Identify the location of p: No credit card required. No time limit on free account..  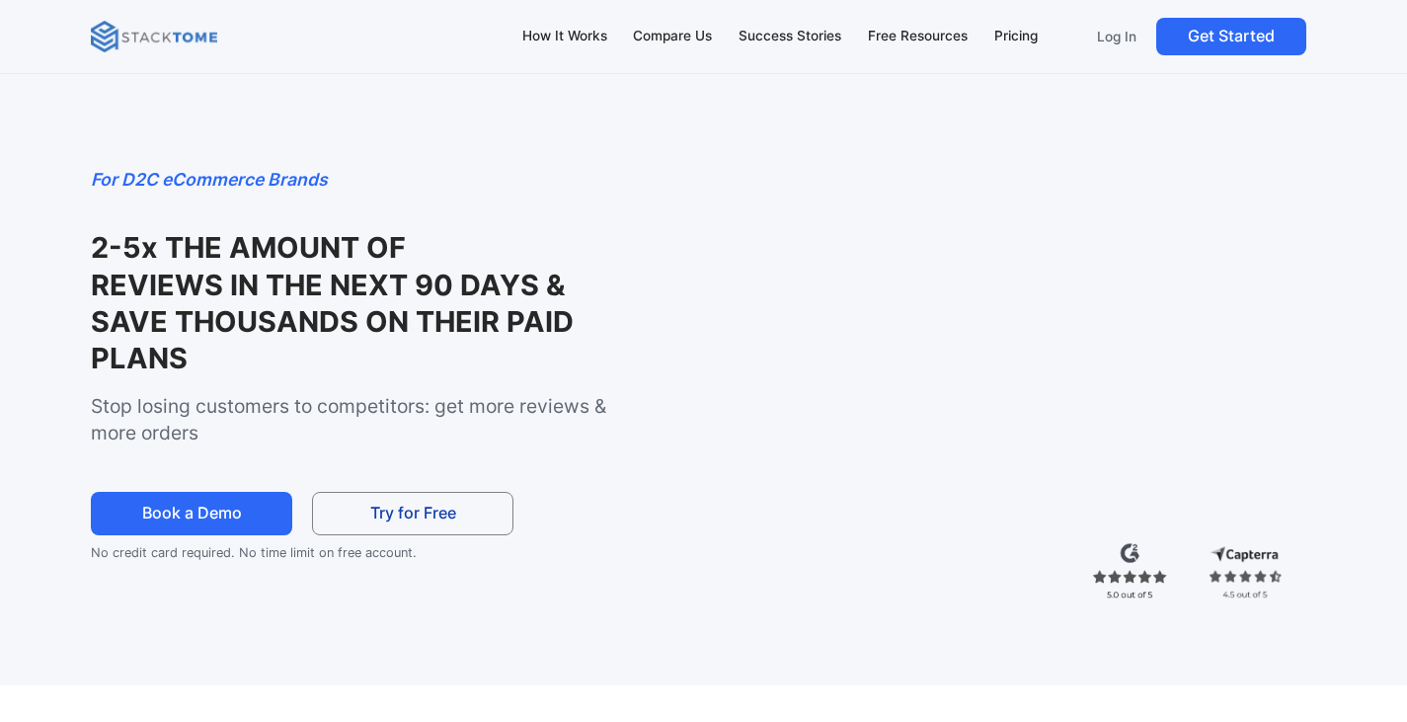
(314, 553).